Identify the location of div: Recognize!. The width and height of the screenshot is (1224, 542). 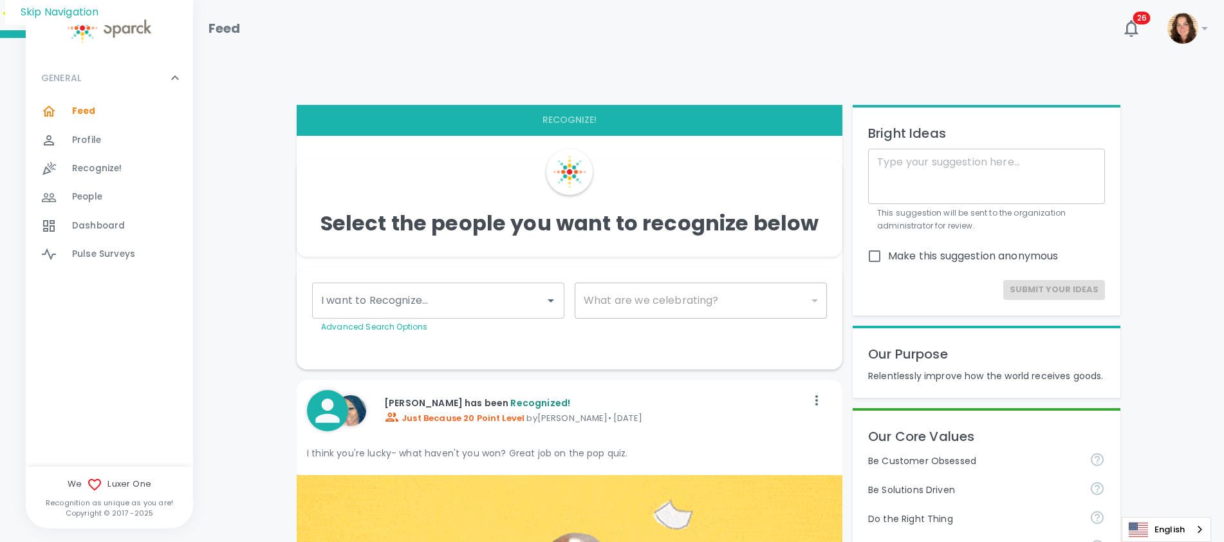
(109, 169).